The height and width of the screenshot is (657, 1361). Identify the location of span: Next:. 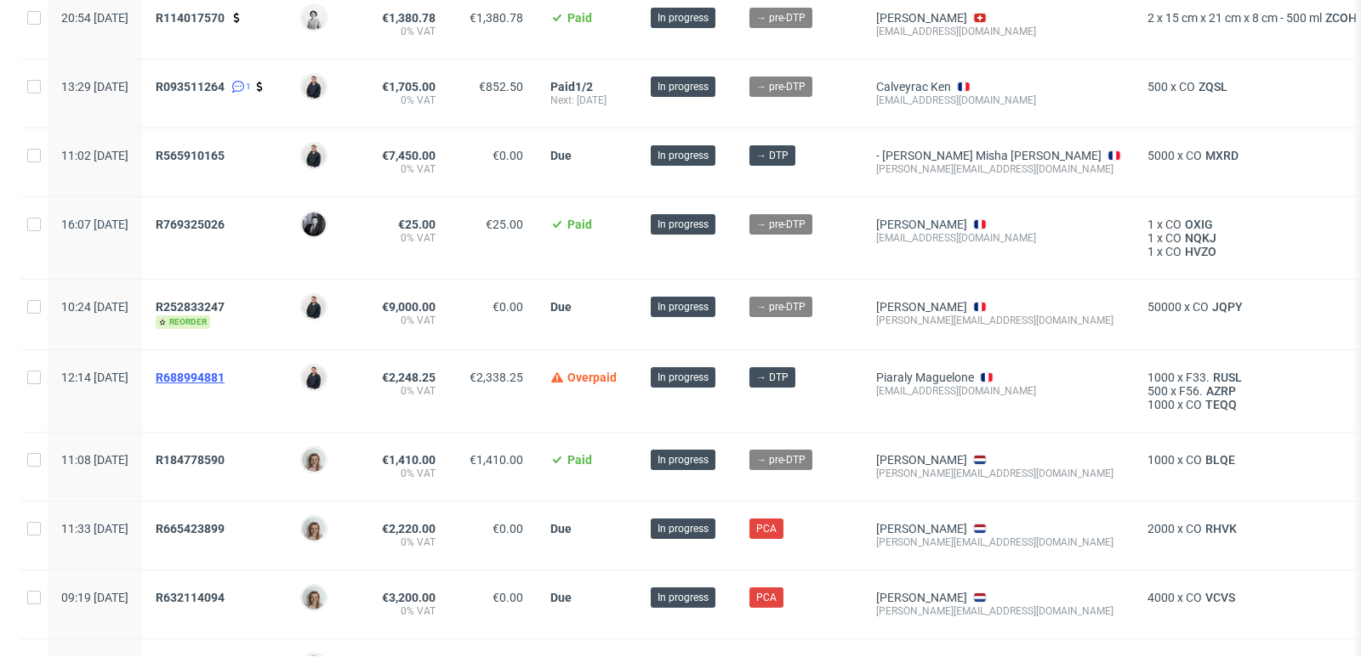
(563, 100).